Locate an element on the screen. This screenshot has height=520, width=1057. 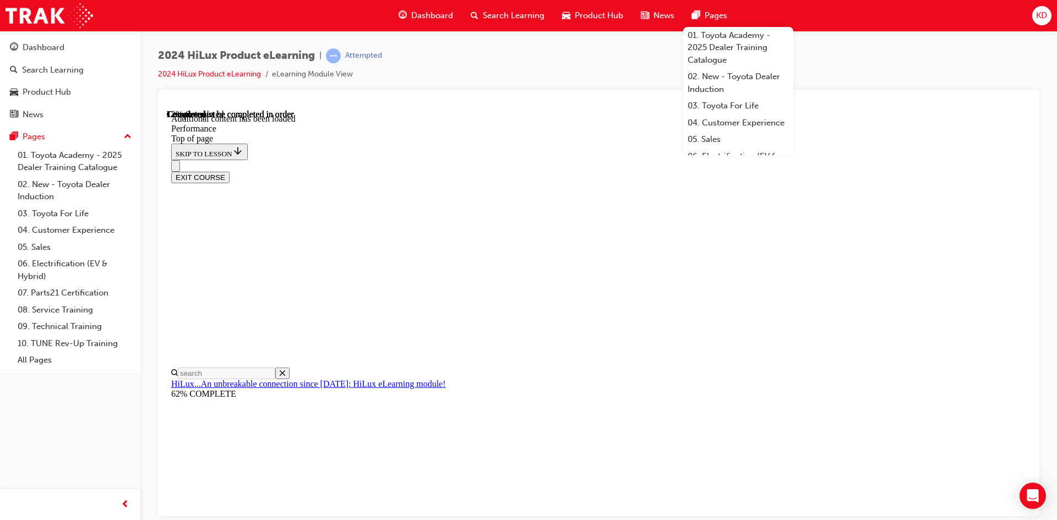
a: All Pages is located at coordinates (74, 360).